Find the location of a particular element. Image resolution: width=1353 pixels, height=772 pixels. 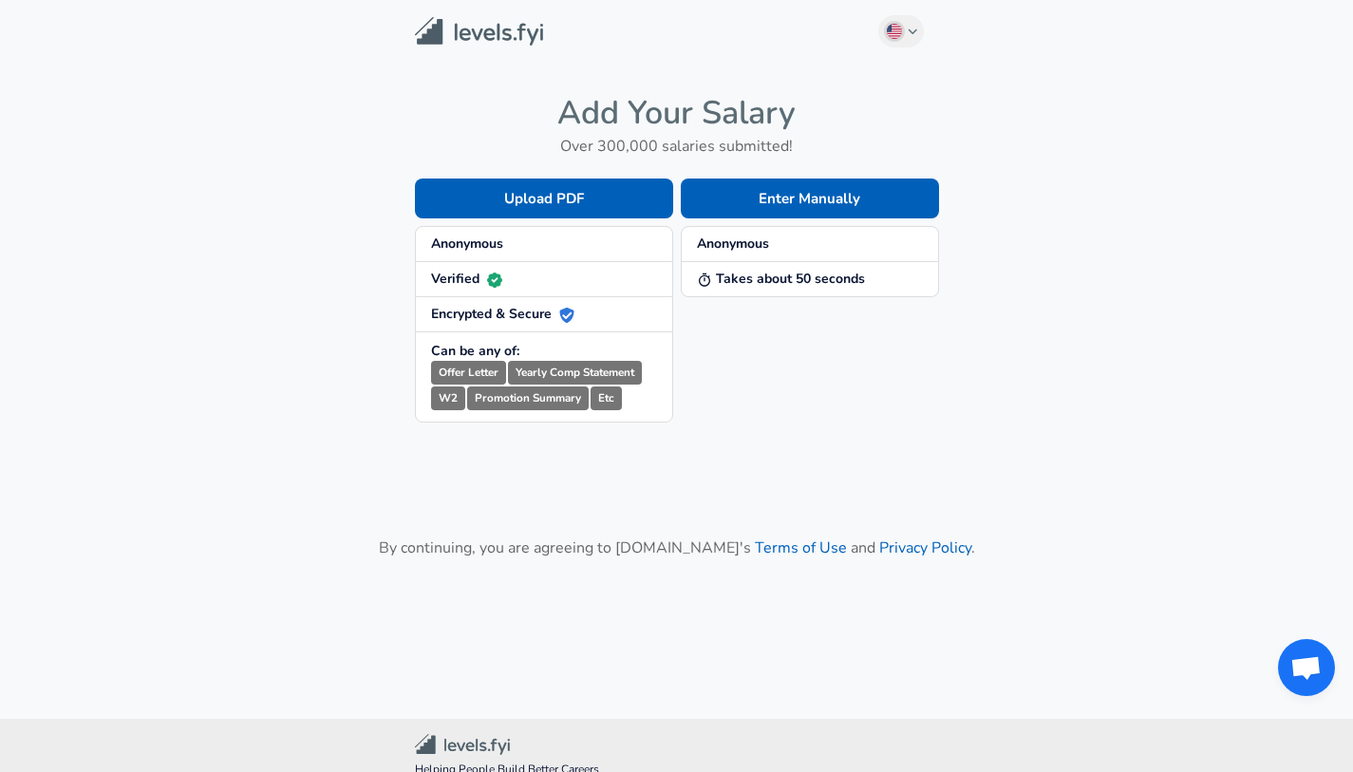

small: Promotion Summary is located at coordinates (528, 398).